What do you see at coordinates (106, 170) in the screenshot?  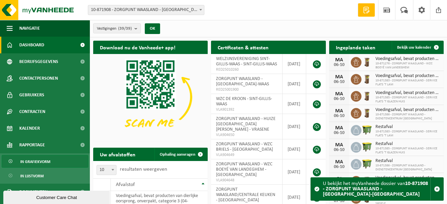 I see `span: 10` at bounding box center [106, 170].